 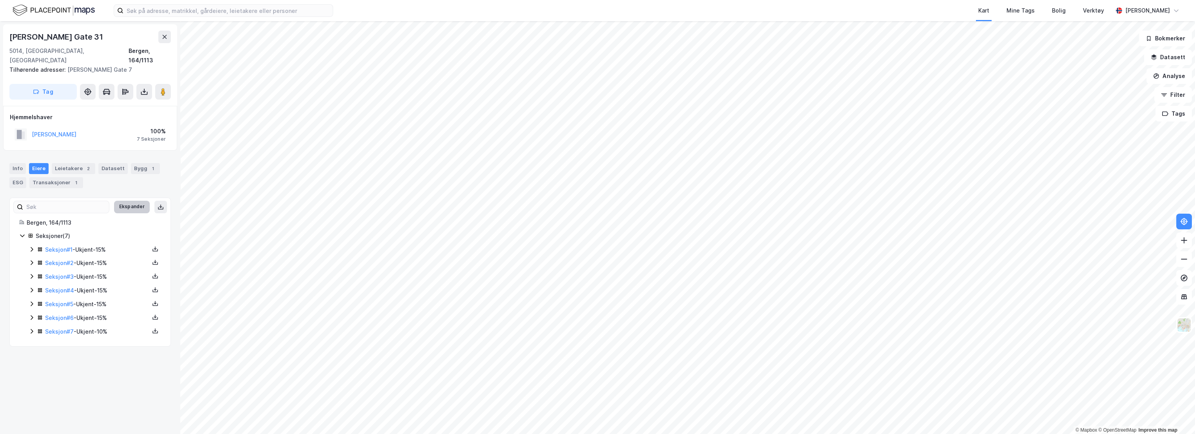 What do you see at coordinates (59, 331) in the screenshot?
I see `a: Seksjon#7` at bounding box center [59, 331].